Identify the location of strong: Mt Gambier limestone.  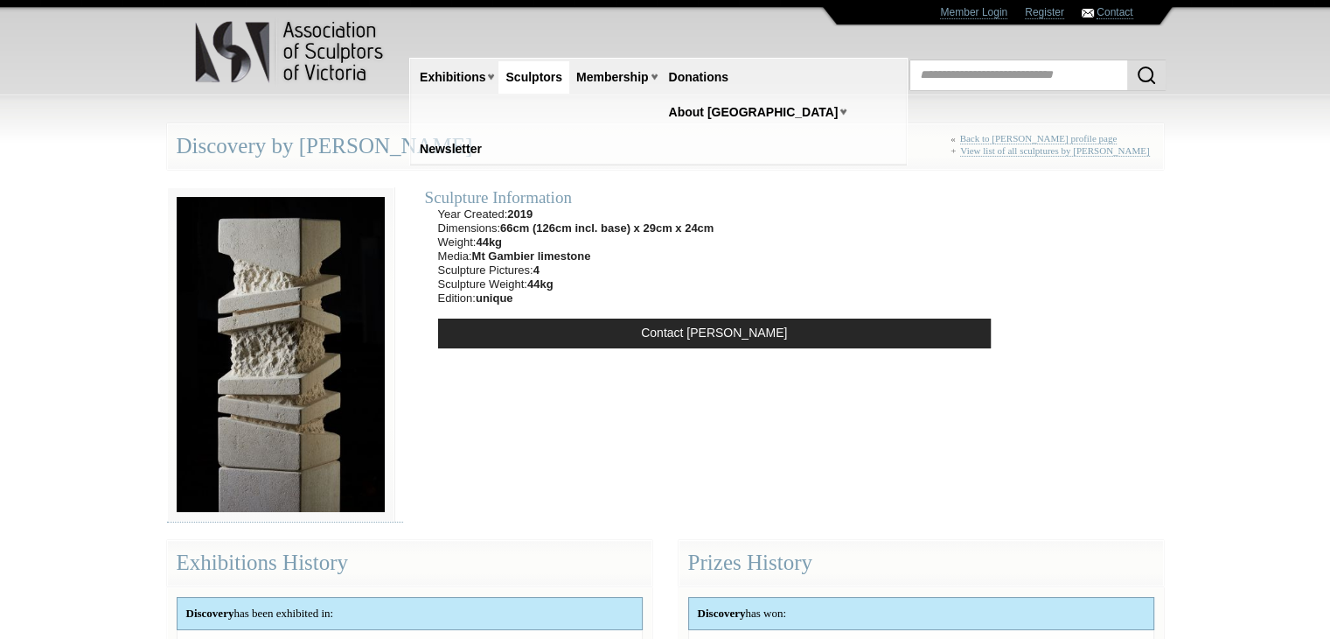
(532, 255).